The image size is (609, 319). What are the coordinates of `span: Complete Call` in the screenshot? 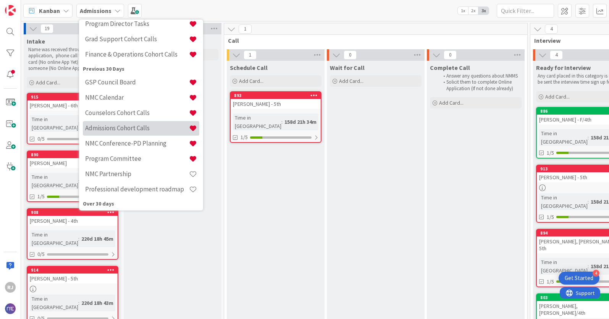 It's located at (450, 68).